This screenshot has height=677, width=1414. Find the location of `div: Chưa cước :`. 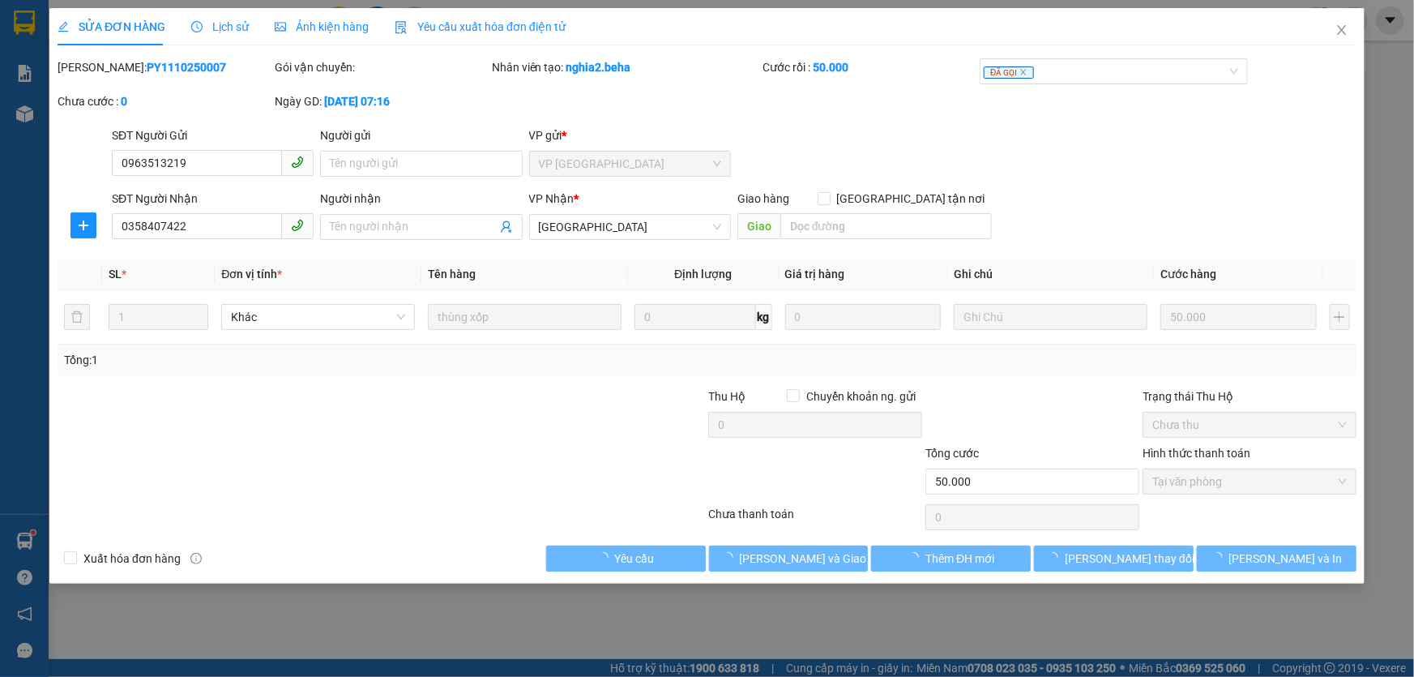

div: Chưa cước : is located at coordinates (165, 101).